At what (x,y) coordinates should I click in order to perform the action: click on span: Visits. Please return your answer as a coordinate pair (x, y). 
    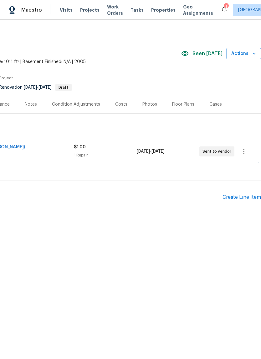
    Looking at the image, I should click on (66, 10).